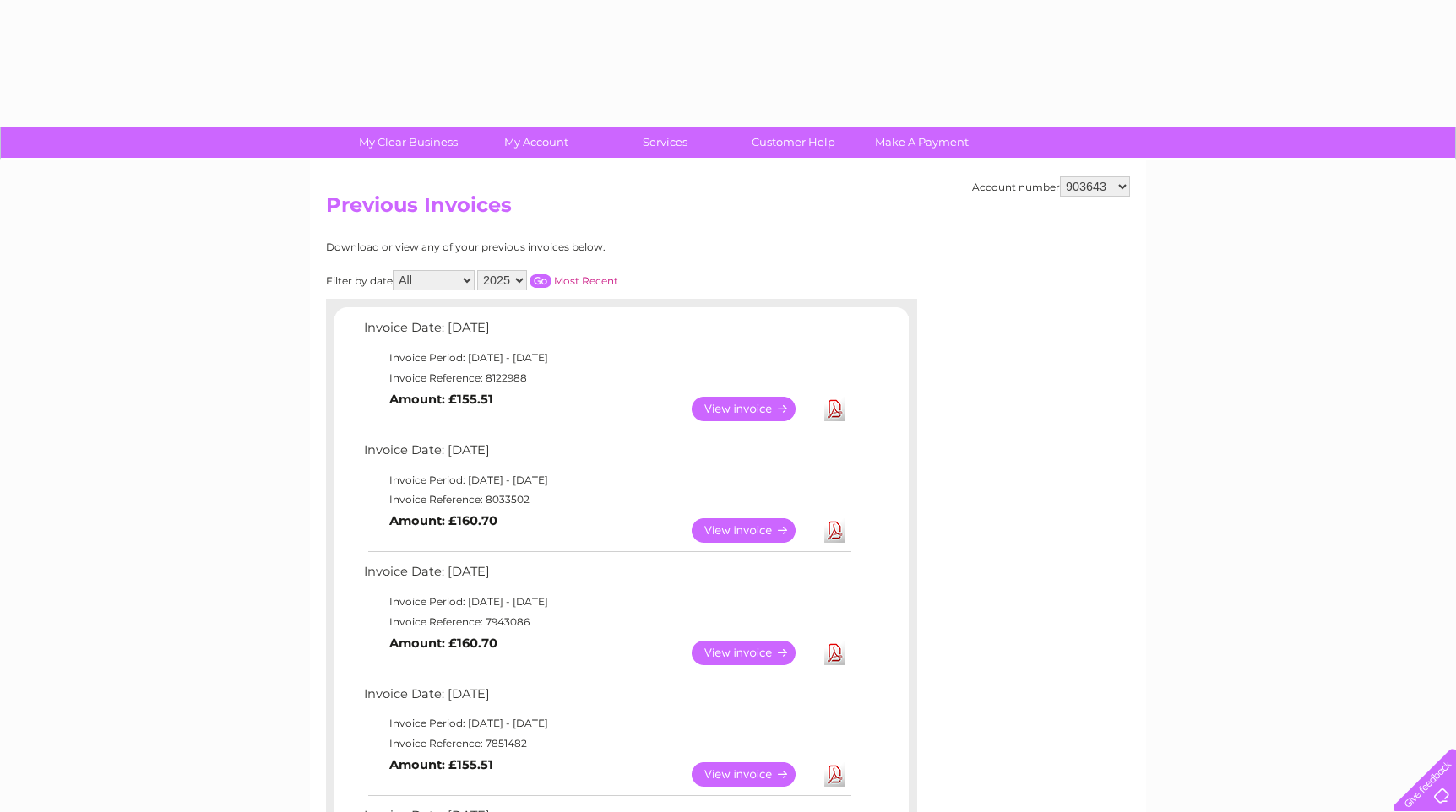 The height and width of the screenshot is (812, 1456). Describe the element at coordinates (547, 280) in the screenshot. I see `div: Filter by date` at that location.